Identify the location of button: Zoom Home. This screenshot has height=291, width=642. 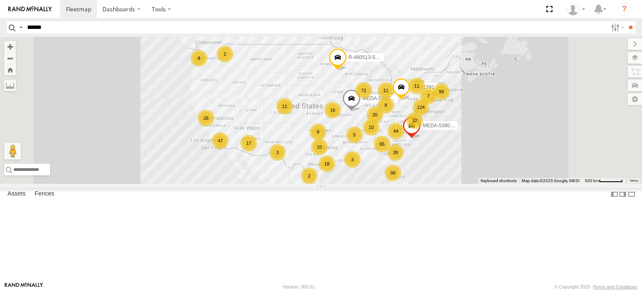
(10, 69).